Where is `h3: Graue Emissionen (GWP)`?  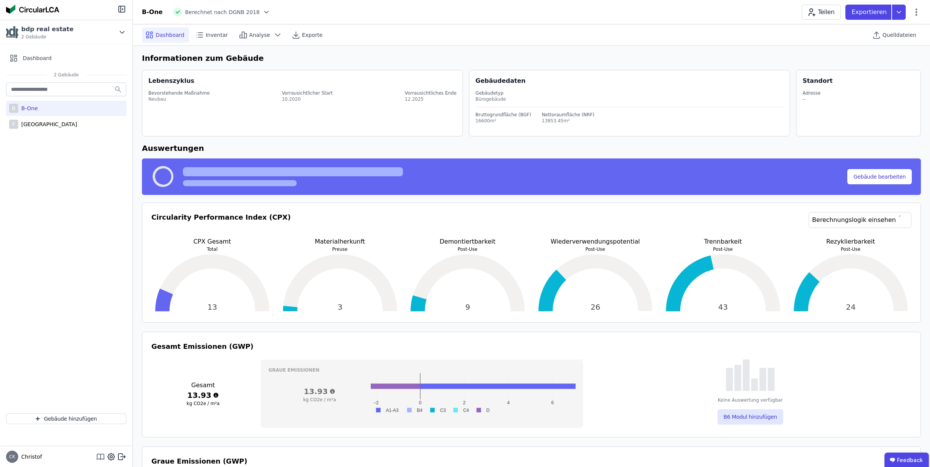 h3: Graue Emissionen (GWP) is located at coordinates (531, 461).